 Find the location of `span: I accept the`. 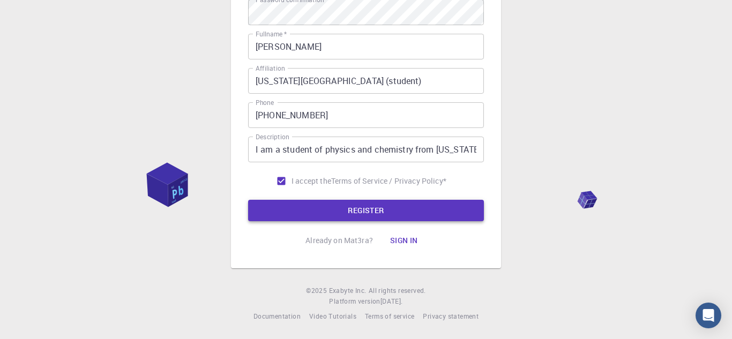

span: I accept the is located at coordinates (312, 181).